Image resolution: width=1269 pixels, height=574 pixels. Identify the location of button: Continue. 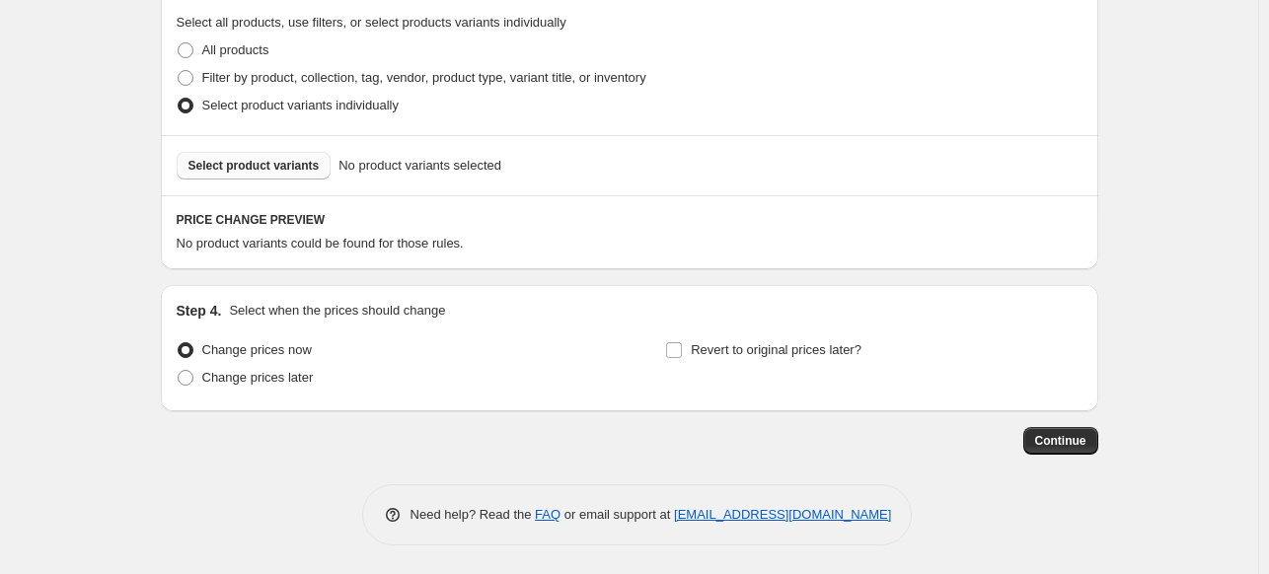
(1061, 441).